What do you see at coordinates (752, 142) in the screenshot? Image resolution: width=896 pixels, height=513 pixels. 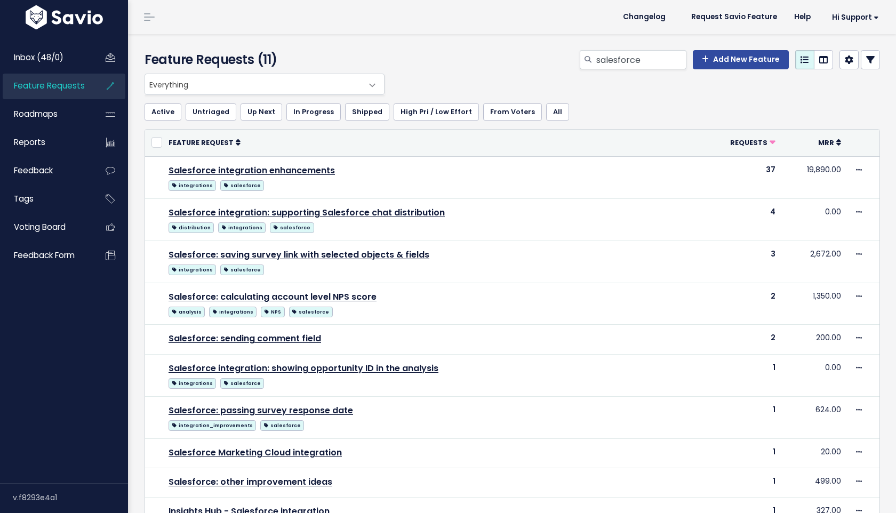 I see `a: Requests` at bounding box center [752, 142].